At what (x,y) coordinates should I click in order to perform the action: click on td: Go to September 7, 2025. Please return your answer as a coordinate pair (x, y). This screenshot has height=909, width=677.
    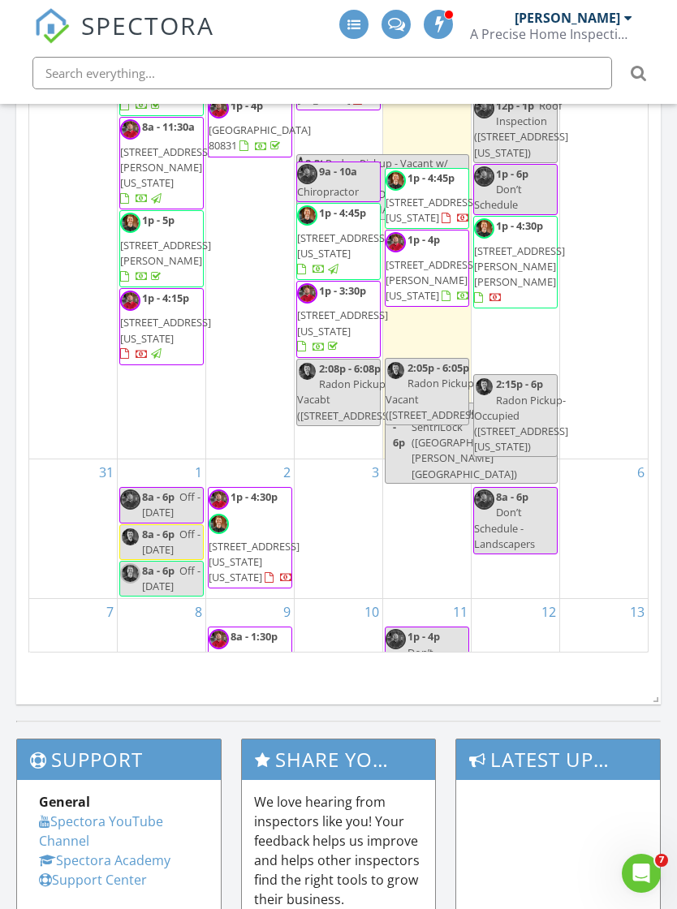
    Looking at the image, I should click on (73, 648).